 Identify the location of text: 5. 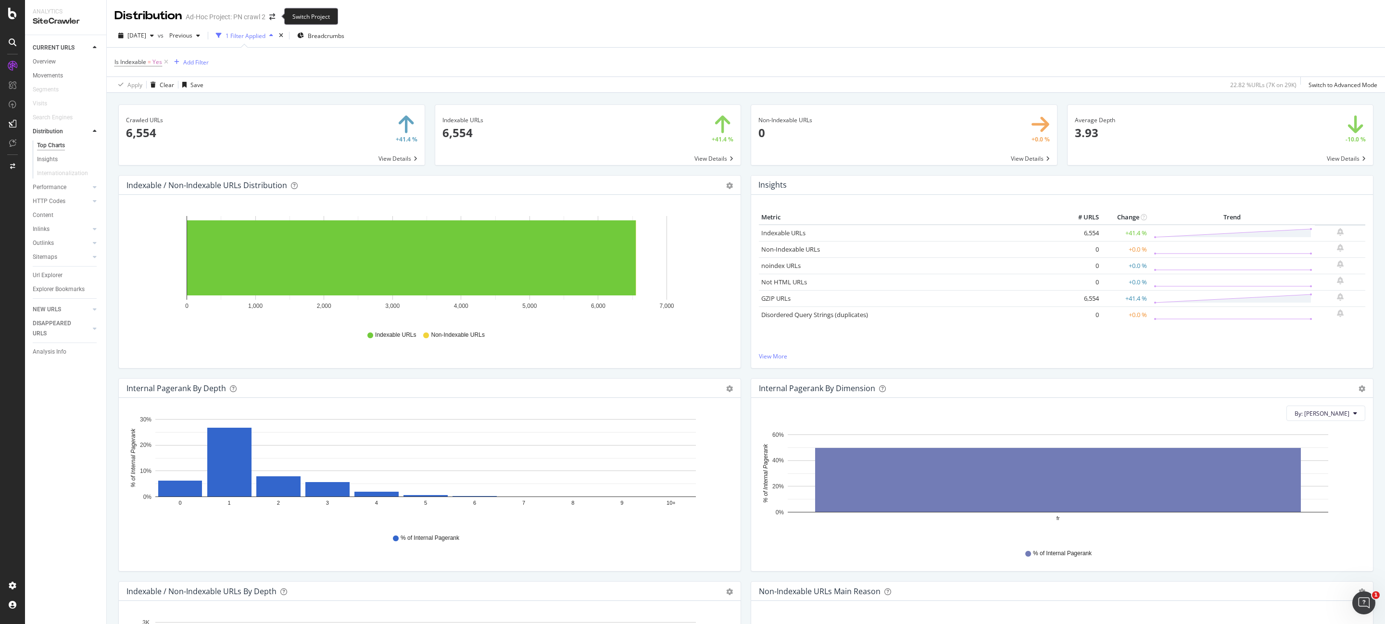
(426, 503).